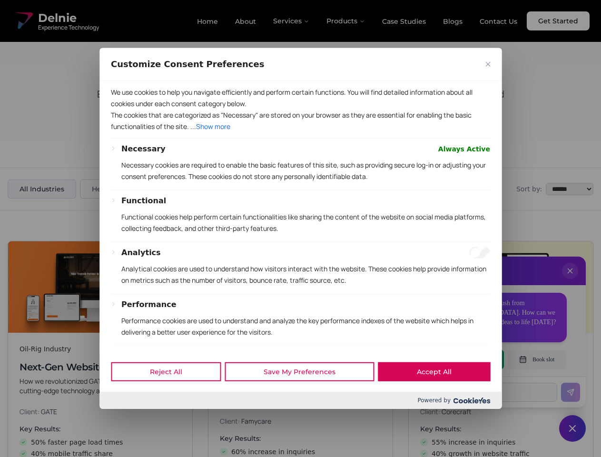 The width and height of the screenshot is (601, 457). Describe the element at coordinates (300, 121) in the screenshot. I see `p: The cookies that are categorized as "Necessary" are stored on your browser as they are essential ...` at that location.